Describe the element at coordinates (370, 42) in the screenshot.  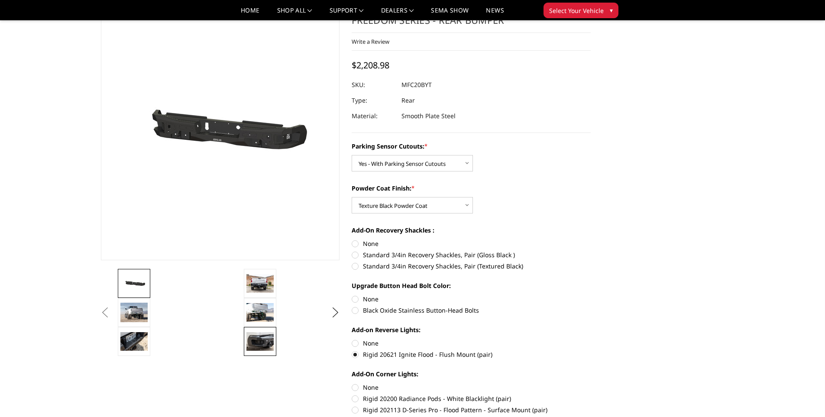
I see `a: Write a Review` at that location.